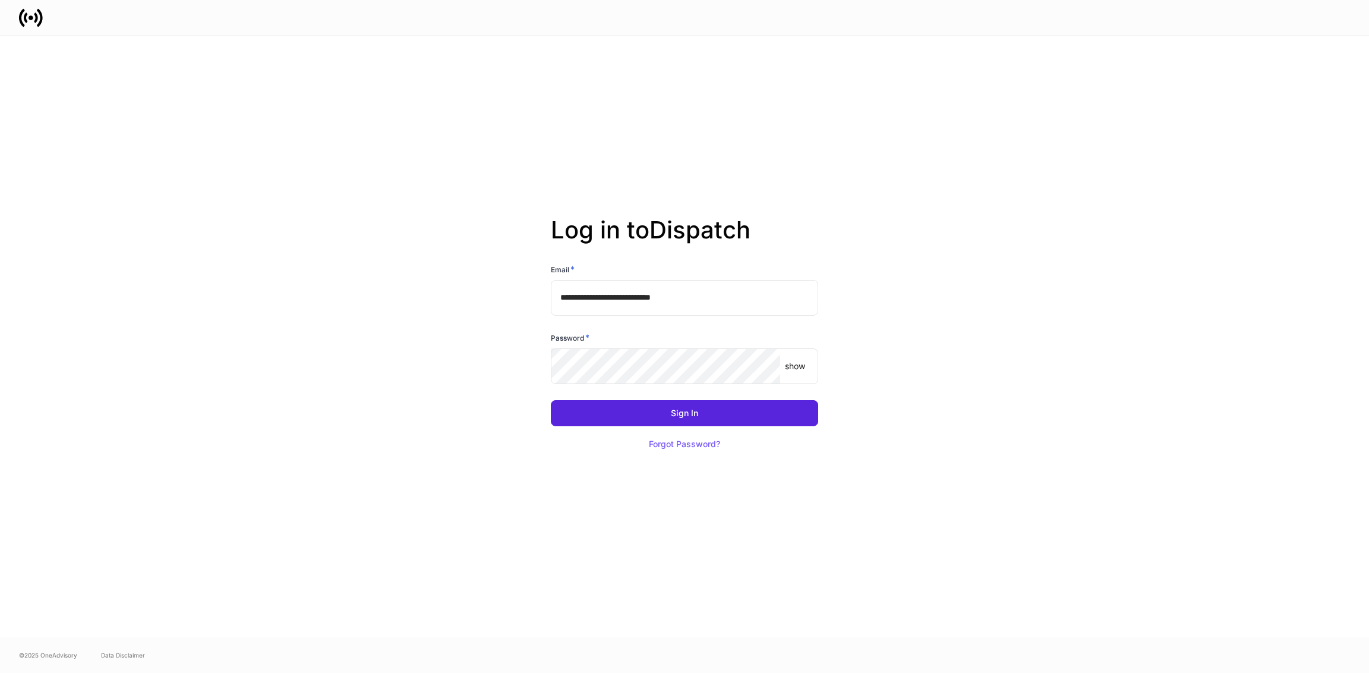  Describe the element at coordinates (685, 444) in the screenshot. I see `div: Forgot Password?` at that location.